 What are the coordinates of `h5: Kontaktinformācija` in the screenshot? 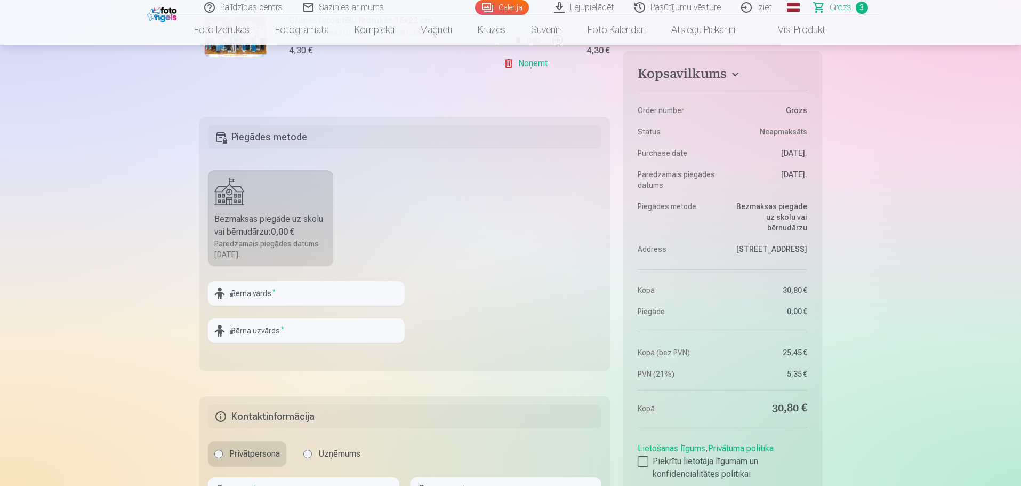 It's located at (405, 416).